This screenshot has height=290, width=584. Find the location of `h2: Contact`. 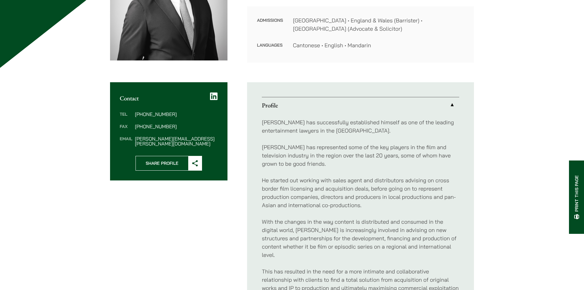

h2: Contact is located at coordinates (169, 98).